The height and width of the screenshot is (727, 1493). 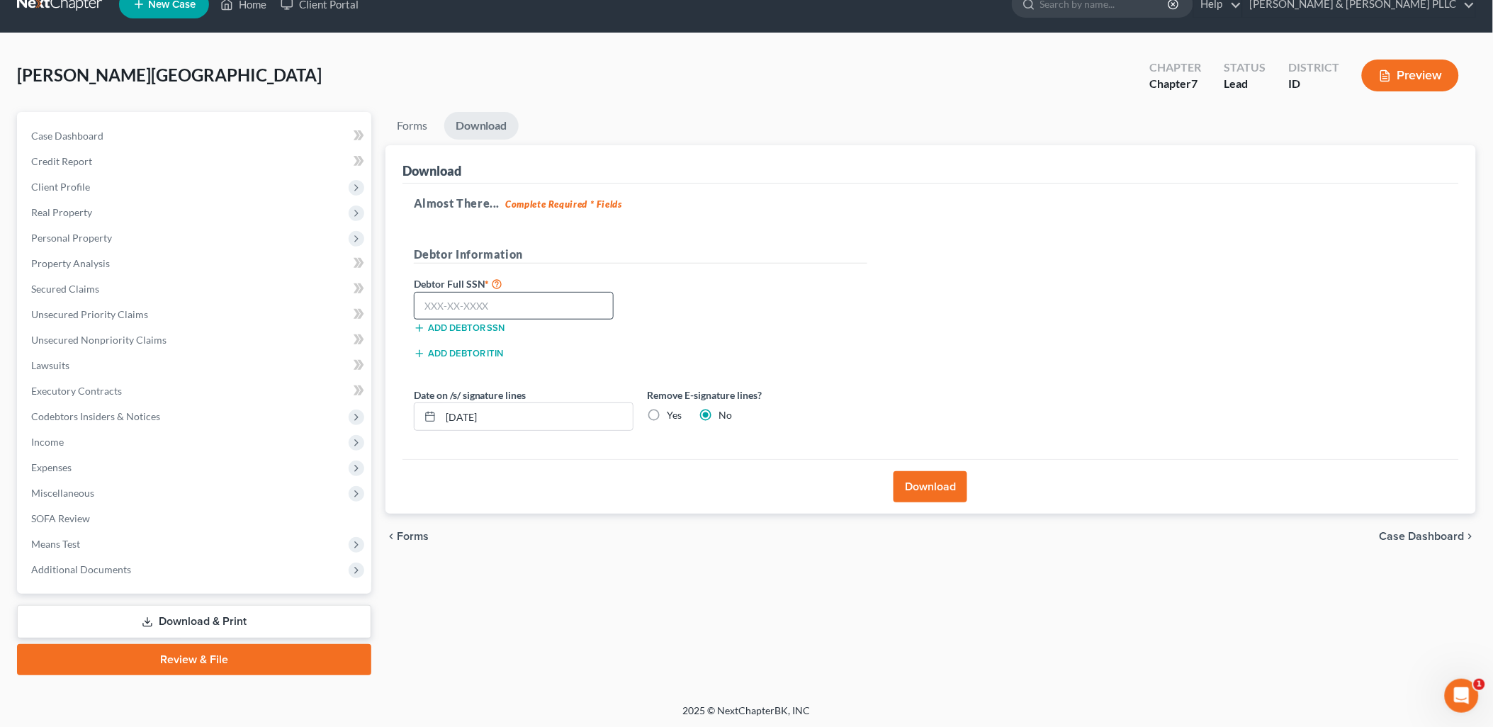 What do you see at coordinates (89, 314) in the screenshot?
I see `span: Unsecured Priority Claims` at bounding box center [89, 314].